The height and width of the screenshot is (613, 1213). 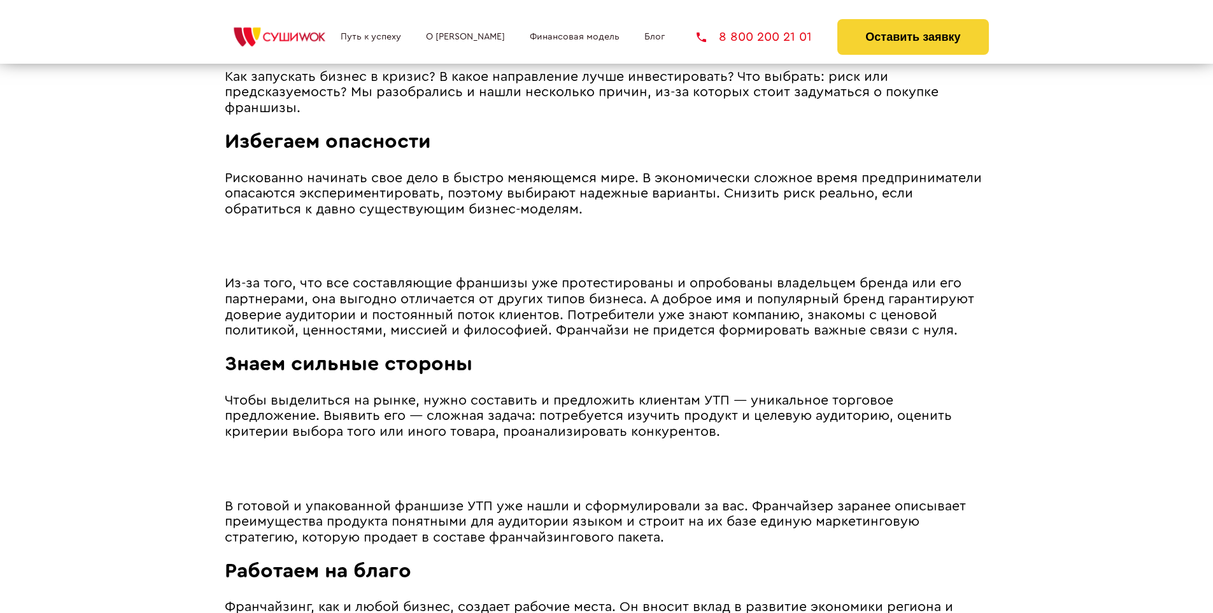 What do you see at coordinates (599, 306) in the screenshot?
I see `span: Из-за того, что все составляющие франшизы уже протестированы и опробованы владельцем бренда или е...` at bounding box center [599, 306].